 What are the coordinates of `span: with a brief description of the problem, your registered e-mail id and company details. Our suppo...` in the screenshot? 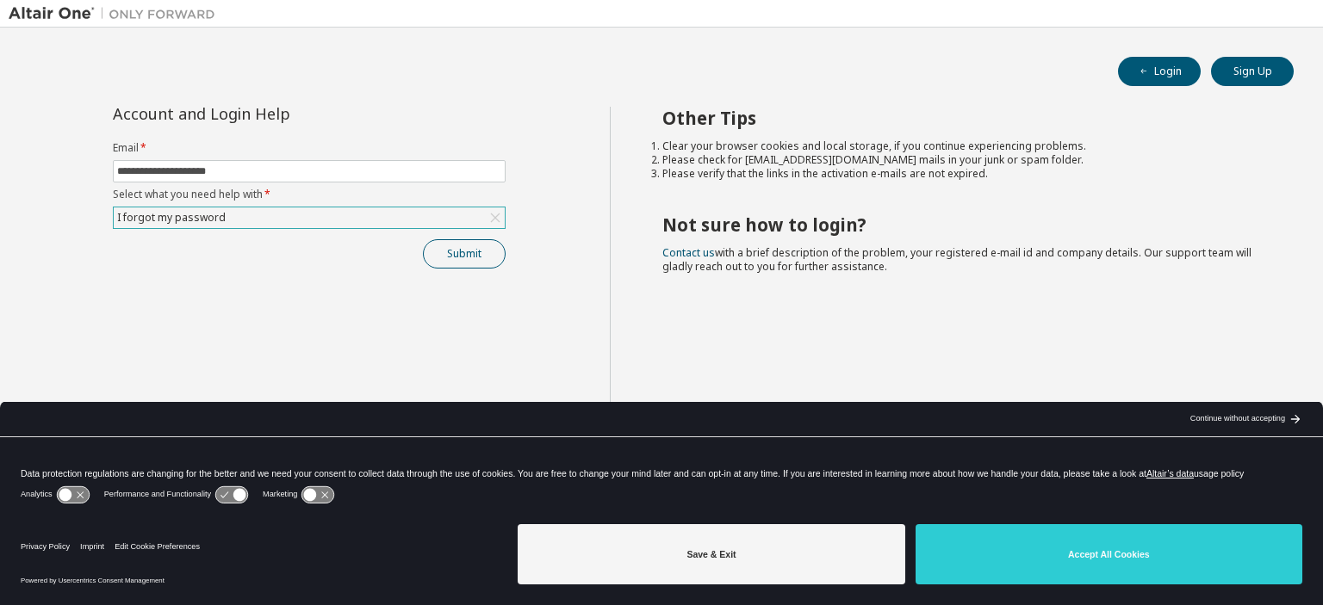 It's located at (957, 259).